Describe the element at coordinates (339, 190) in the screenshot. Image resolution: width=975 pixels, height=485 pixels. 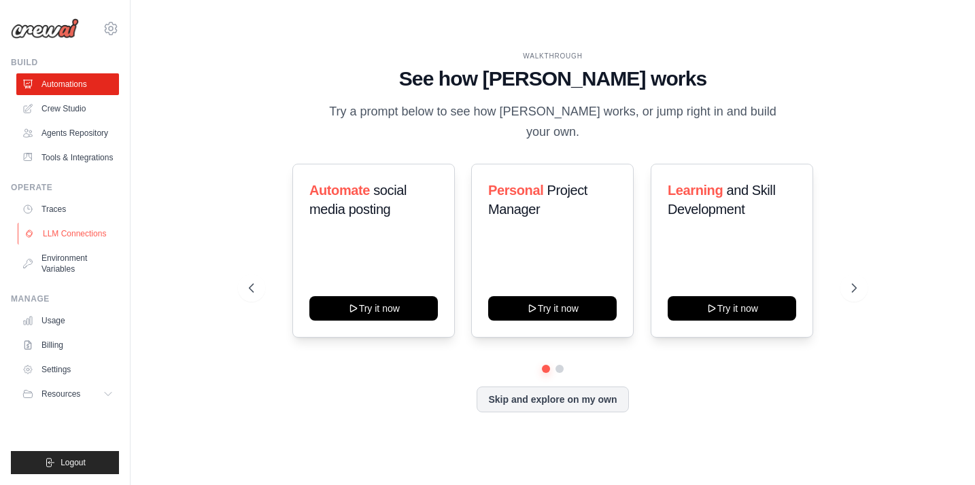
I see `span: Automate` at that location.